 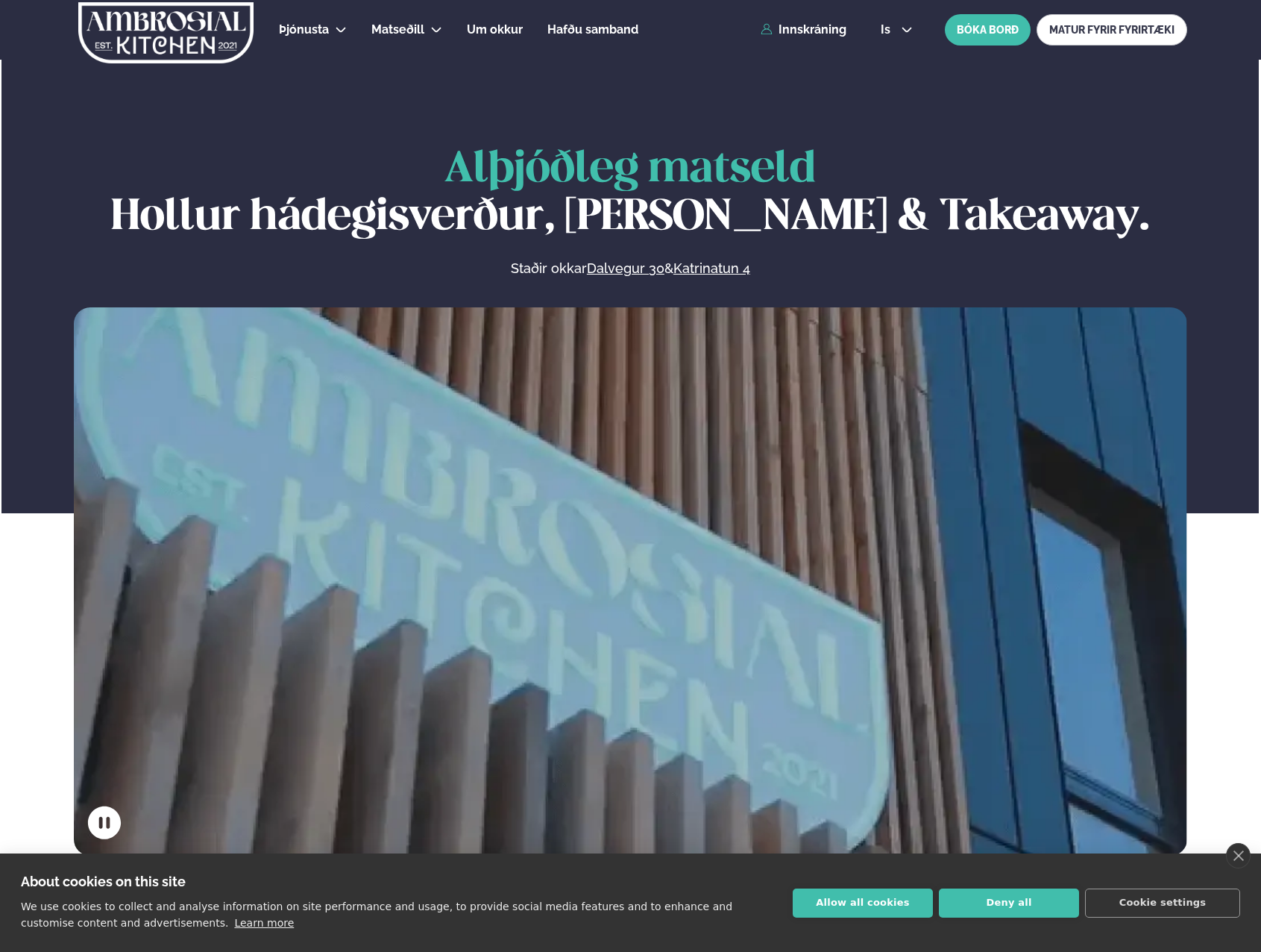 What do you see at coordinates (494, 29) in the screenshot?
I see `span: Um okkur` at bounding box center [494, 29].